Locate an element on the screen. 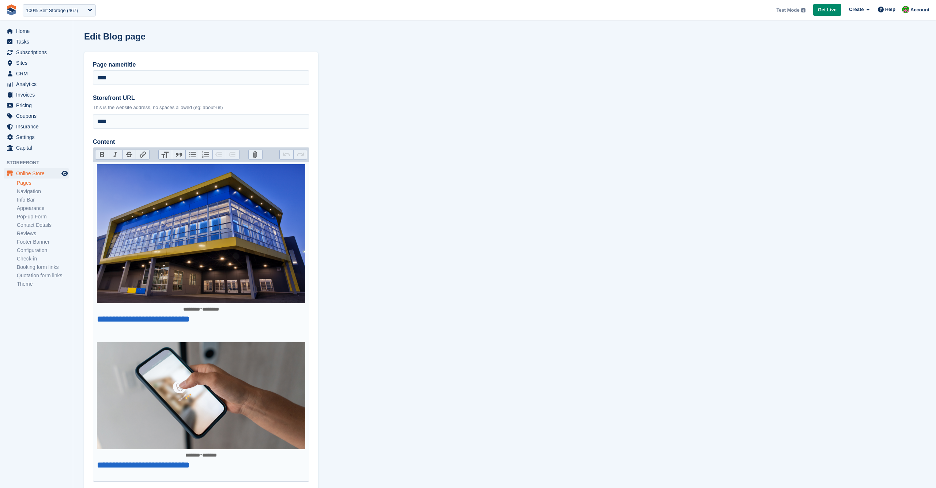 The image size is (936, 488). button: Italic is located at coordinates (116, 155).